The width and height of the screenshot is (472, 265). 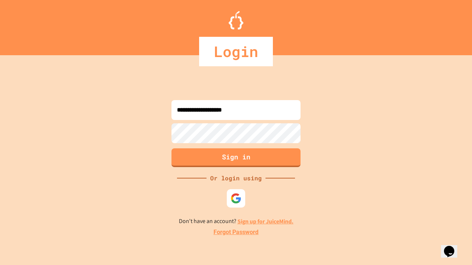 What do you see at coordinates (236, 158) in the screenshot?
I see `button: Sign in` at bounding box center [236, 158].